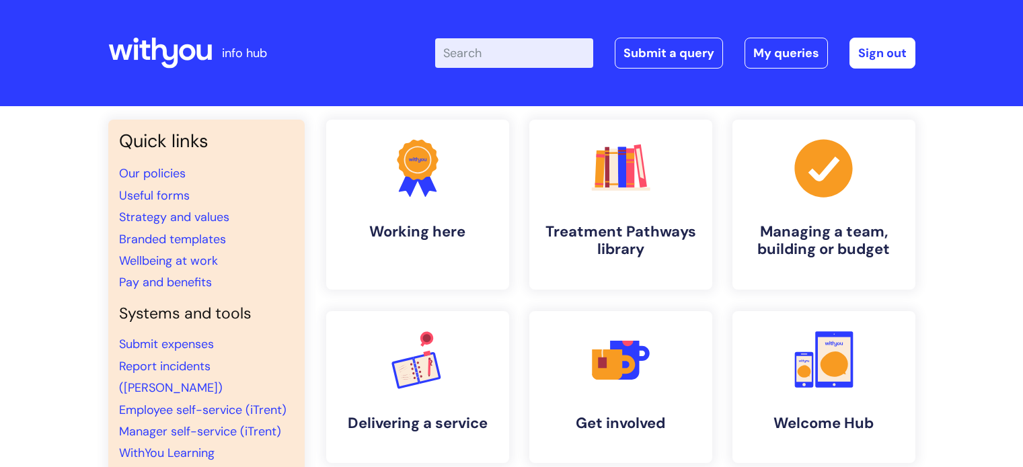 This screenshot has width=1023, height=467. I want to click on a: Our policies, so click(152, 173).